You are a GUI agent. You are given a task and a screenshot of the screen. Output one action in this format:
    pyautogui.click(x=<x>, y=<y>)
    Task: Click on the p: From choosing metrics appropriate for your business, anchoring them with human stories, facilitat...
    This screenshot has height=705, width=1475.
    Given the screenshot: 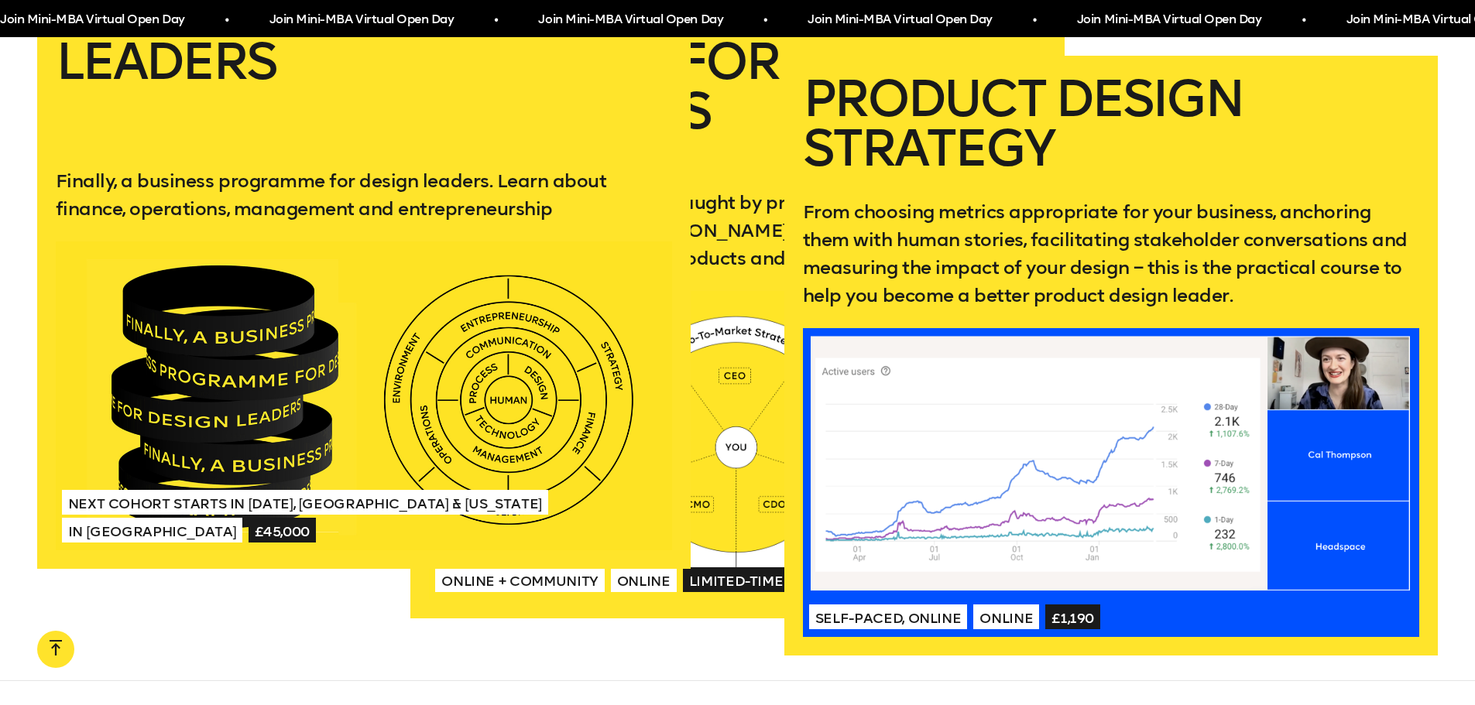 What is the action you would take?
    pyautogui.click(x=1111, y=254)
    